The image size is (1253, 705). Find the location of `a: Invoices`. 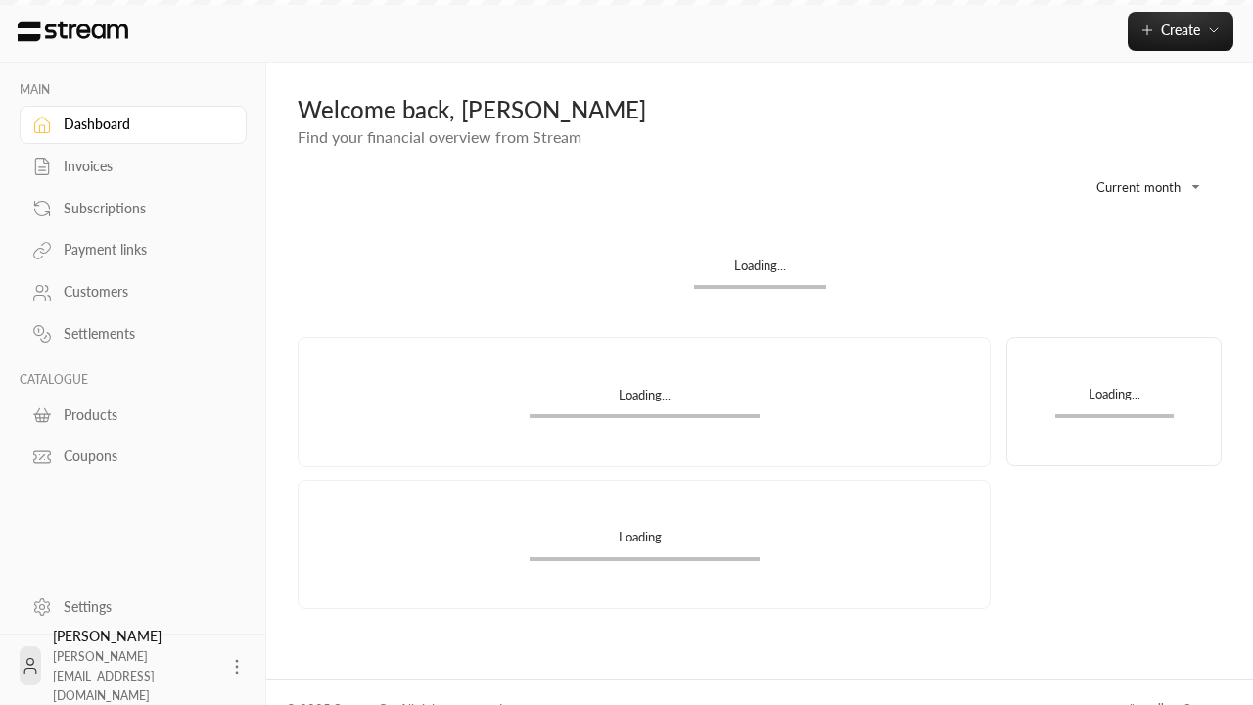

a: Invoices is located at coordinates (133, 166).